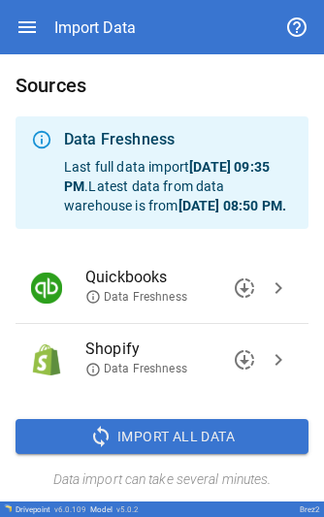  Describe the element at coordinates (175, 436) in the screenshot. I see `span: Import All Data` at that location.